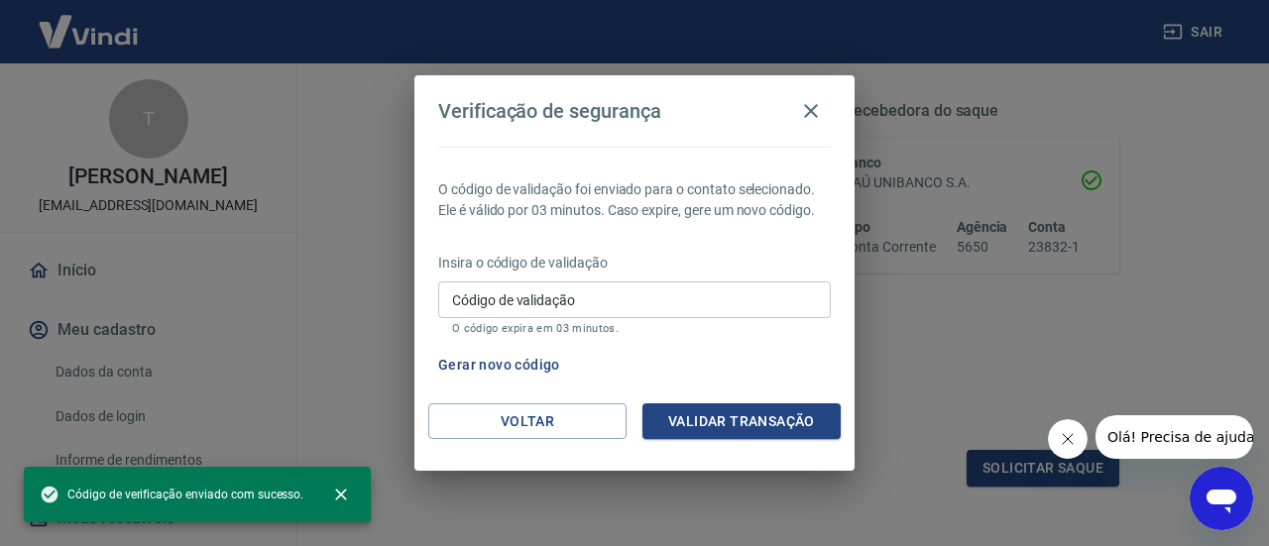  What do you see at coordinates (171, 495) in the screenshot?
I see `span: Código de verificação enviado com sucesso.` at bounding box center [171, 495].